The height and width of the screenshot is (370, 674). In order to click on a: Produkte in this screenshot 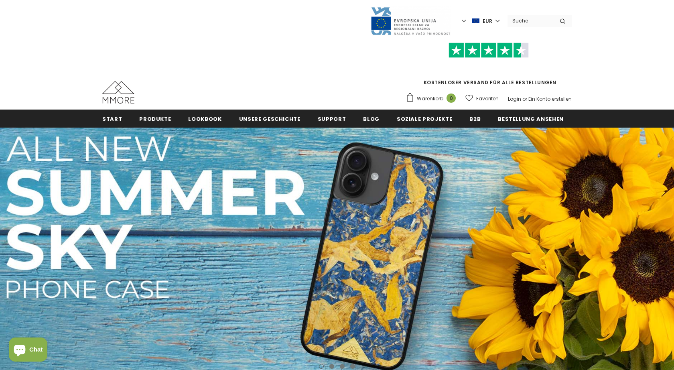, I will do `click(155, 118)`.